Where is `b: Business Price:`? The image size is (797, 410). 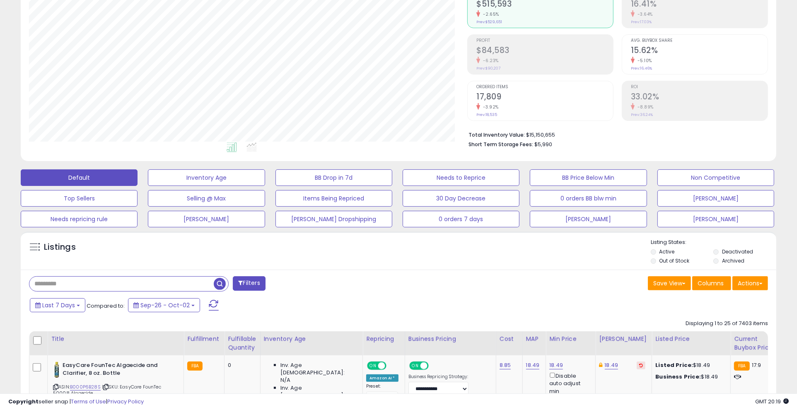
b: Business Price: is located at coordinates (678, 376).